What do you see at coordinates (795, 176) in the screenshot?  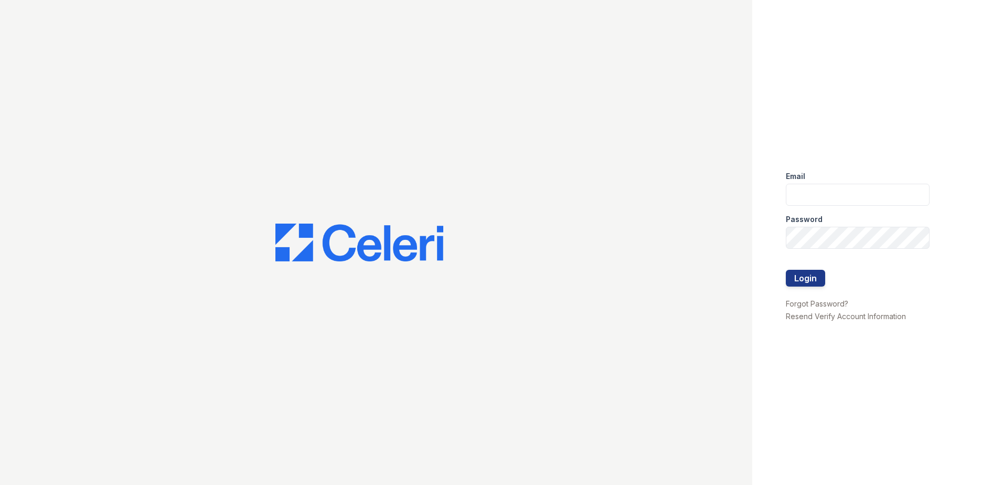 I see `label: Email` at bounding box center [795, 176].